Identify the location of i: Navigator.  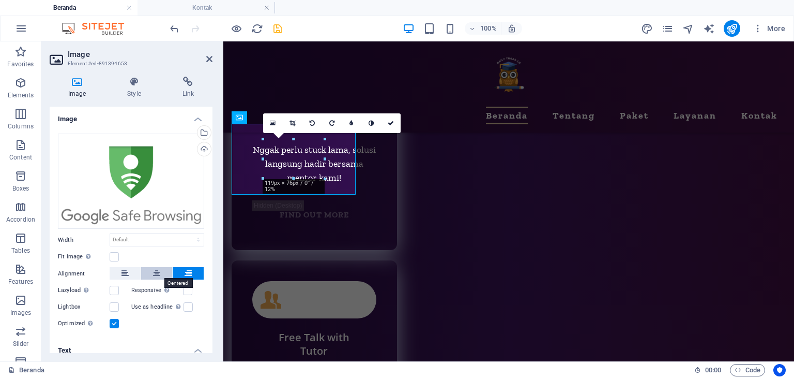
(688, 28).